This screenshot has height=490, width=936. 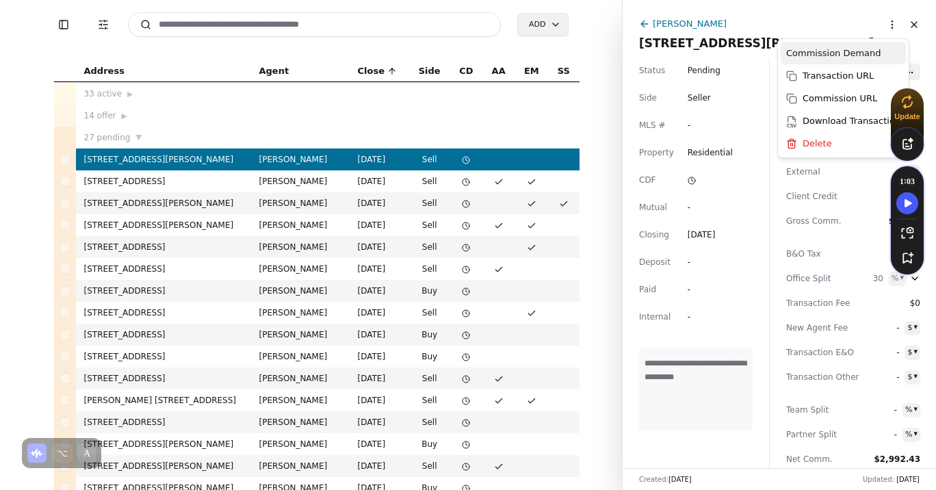 I want to click on div: CSV, so click(x=791, y=126).